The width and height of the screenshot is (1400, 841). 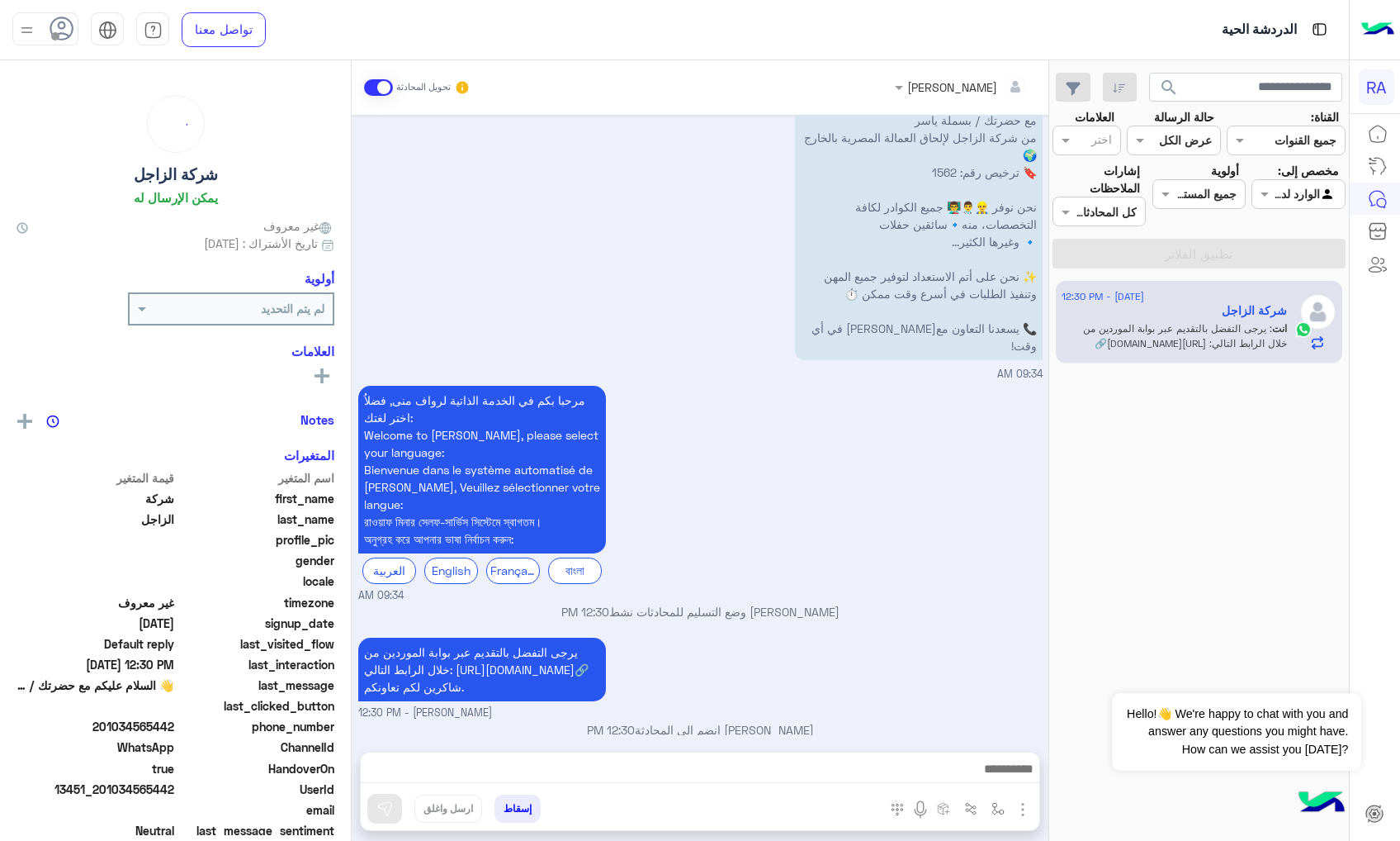 I want to click on span: search, so click(x=1169, y=88).